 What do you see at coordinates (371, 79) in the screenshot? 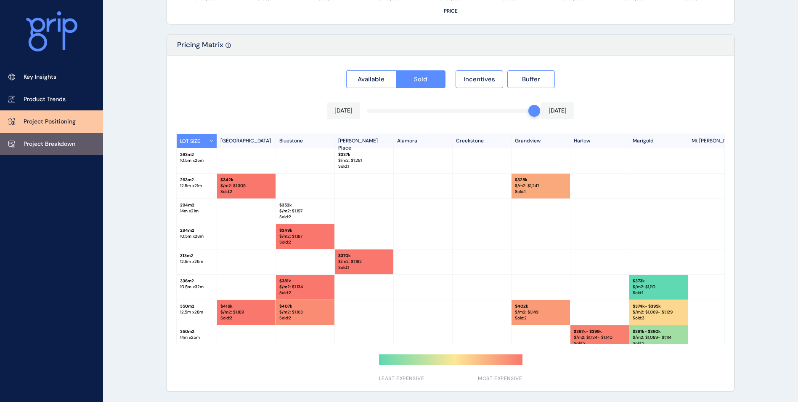
I see `span: Available` at bounding box center [371, 79].